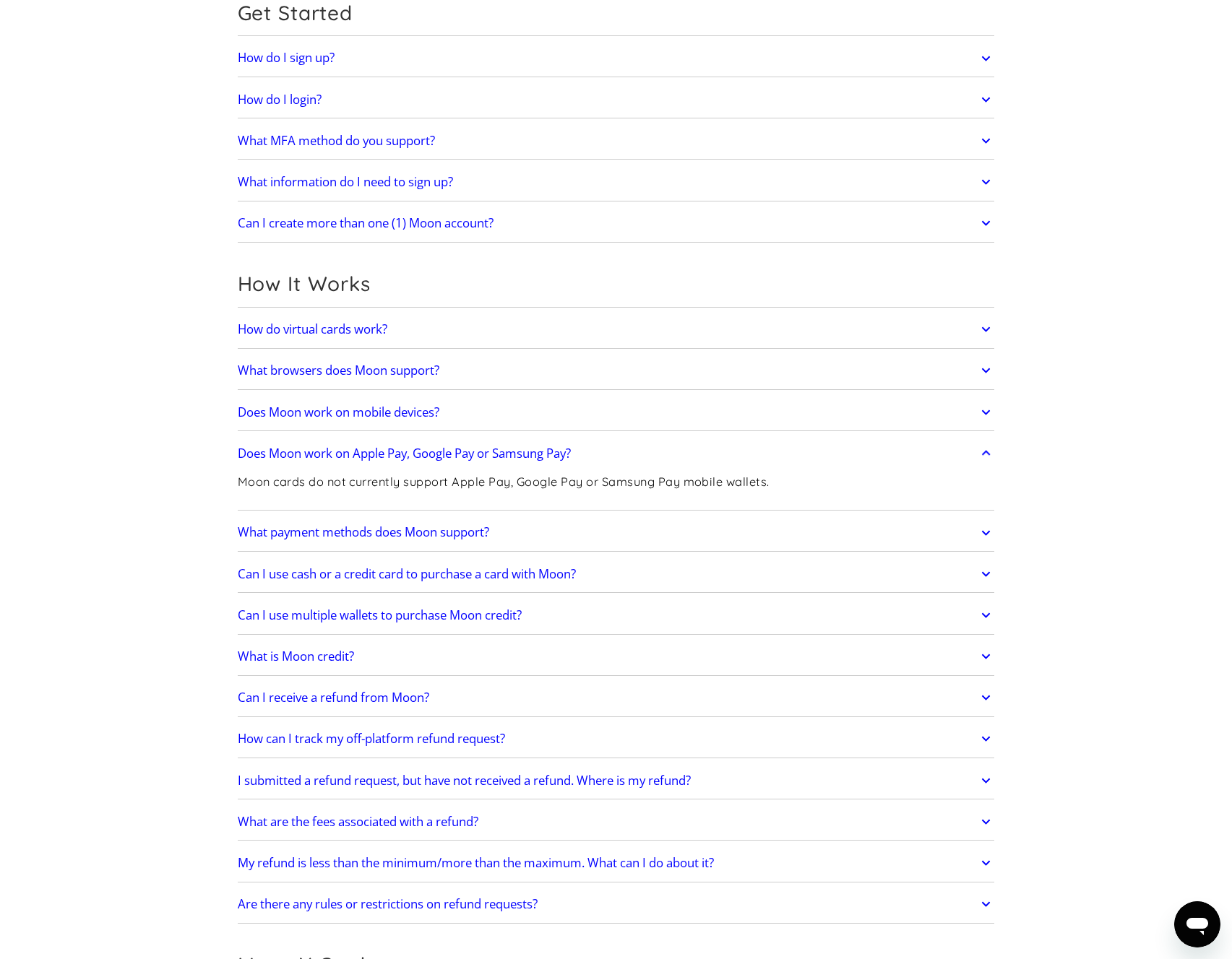 The width and height of the screenshot is (1232, 959). What do you see at coordinates (616, 863) in the screenshot?
I see `a: My refund is less than the minimum/more than the maximum. What can I do about it?` at bounding box center [616, 863].